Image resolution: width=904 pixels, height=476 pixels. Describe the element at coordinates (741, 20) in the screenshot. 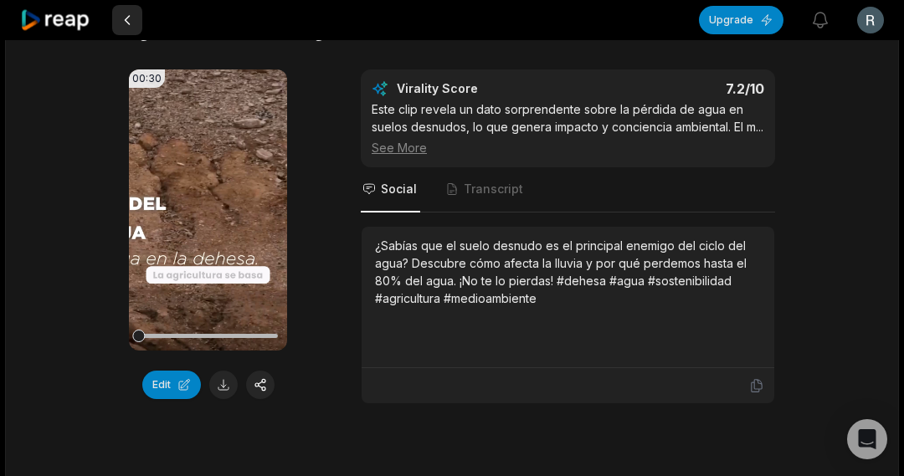

I see `button: Upgrade` at that location.